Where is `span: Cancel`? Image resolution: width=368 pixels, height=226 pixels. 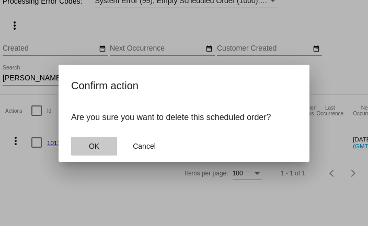 span: Cancel is located at coordinates (144, 146).